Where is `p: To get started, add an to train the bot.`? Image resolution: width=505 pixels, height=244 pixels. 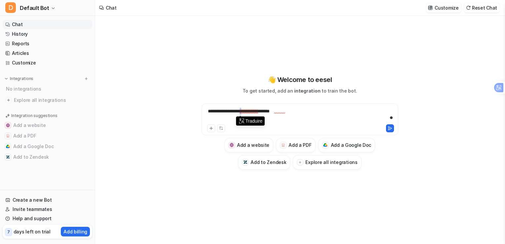 p: To get started, add an to train the bot. is located at coordinates (300, 91).